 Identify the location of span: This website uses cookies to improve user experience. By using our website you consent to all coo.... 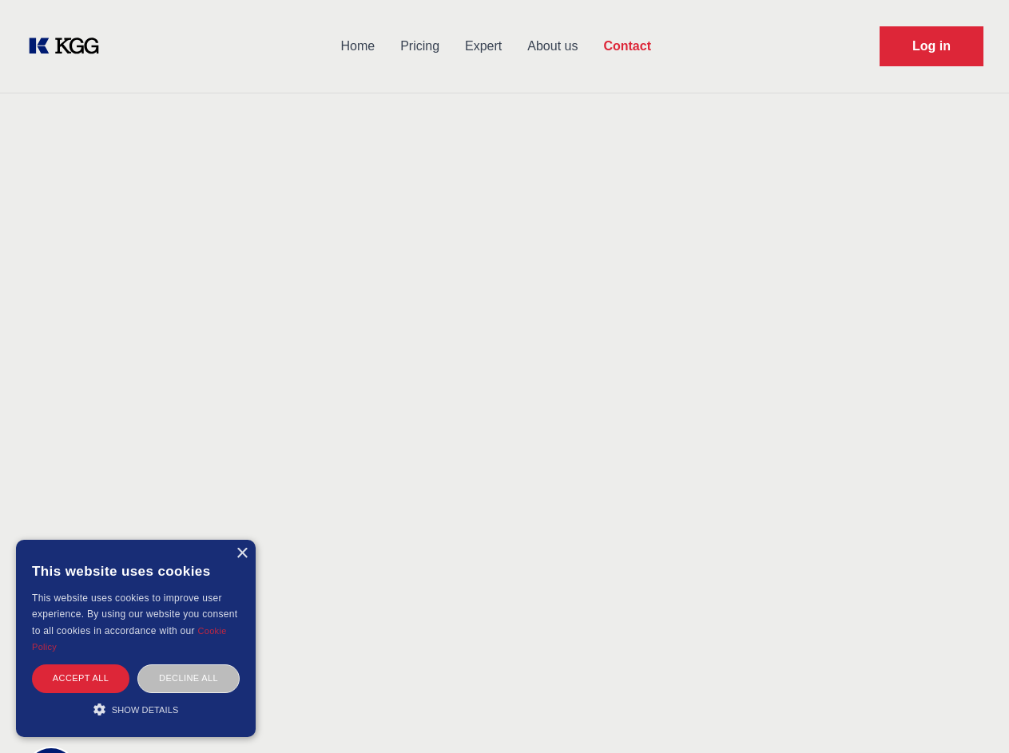
(134, 614).